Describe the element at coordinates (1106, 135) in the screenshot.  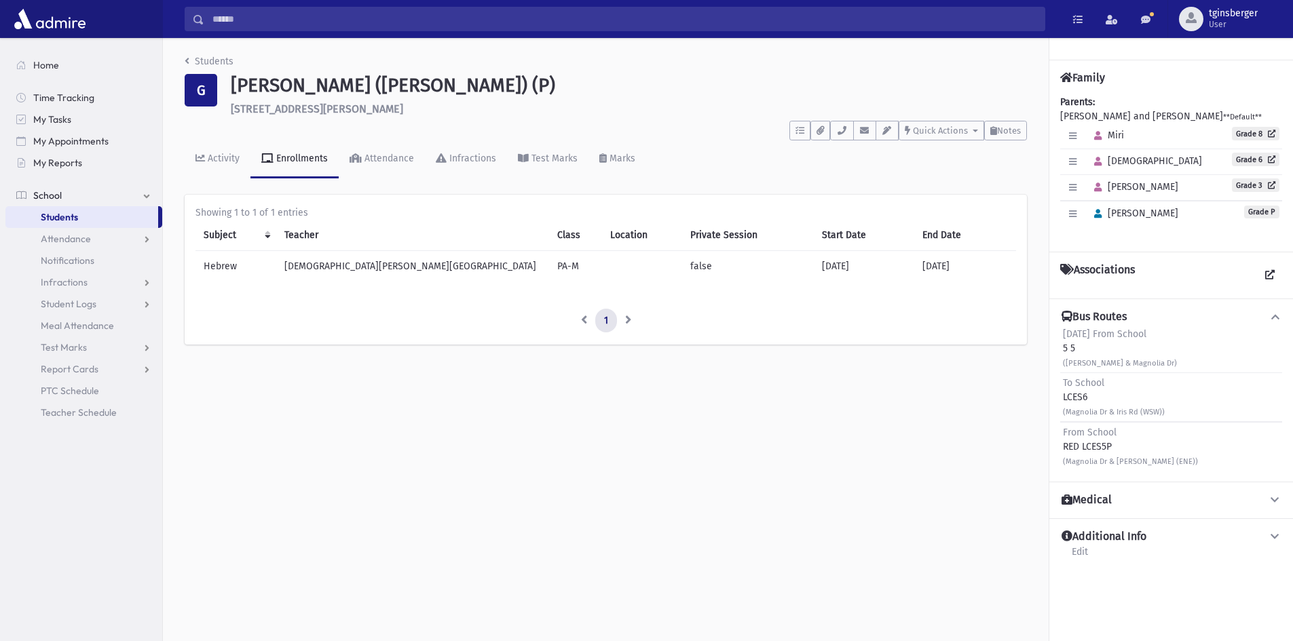
I see `span: Miri` at that location.